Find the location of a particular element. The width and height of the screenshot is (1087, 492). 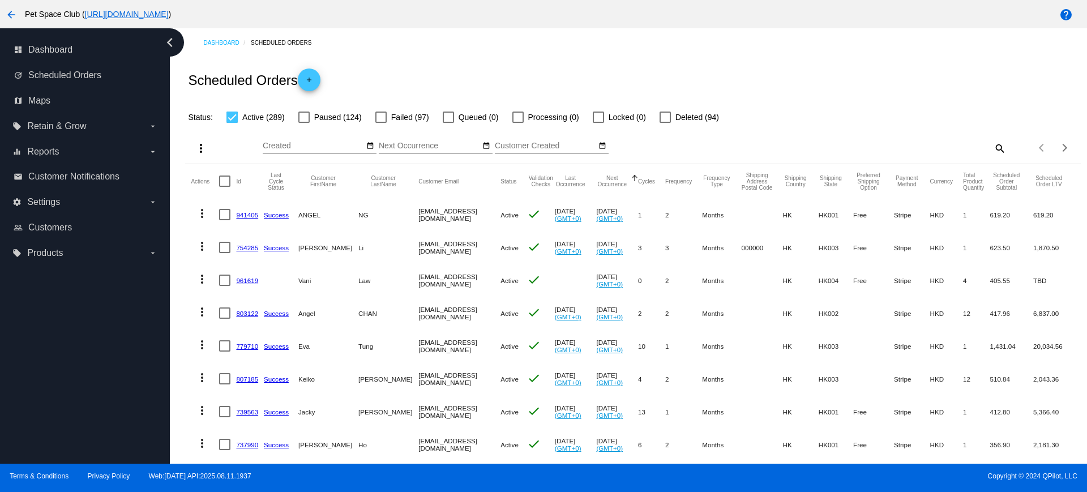

span: Locked (0) is located at coordinates (628, 117).